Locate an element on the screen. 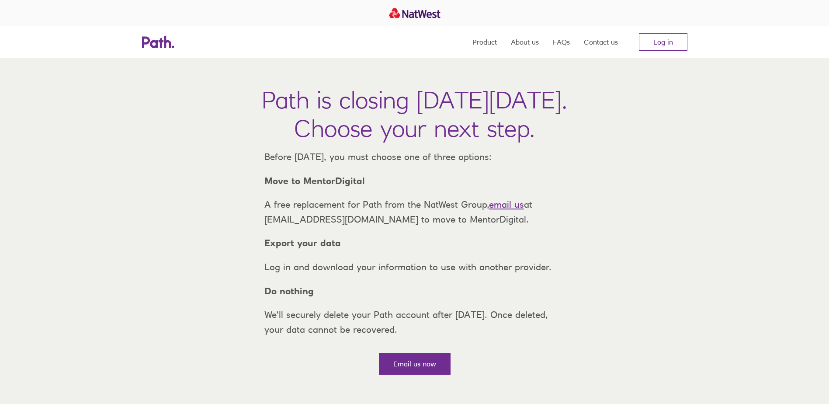  p: Log in and download your information to use with another provider. is located at coordinates (415, 267).